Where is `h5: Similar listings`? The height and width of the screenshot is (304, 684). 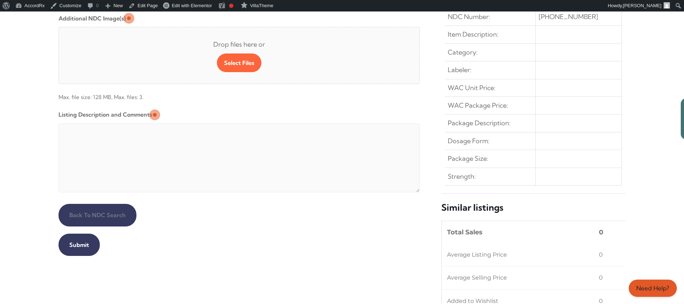 h5: Similar listings is located at coordinates (533, 208).